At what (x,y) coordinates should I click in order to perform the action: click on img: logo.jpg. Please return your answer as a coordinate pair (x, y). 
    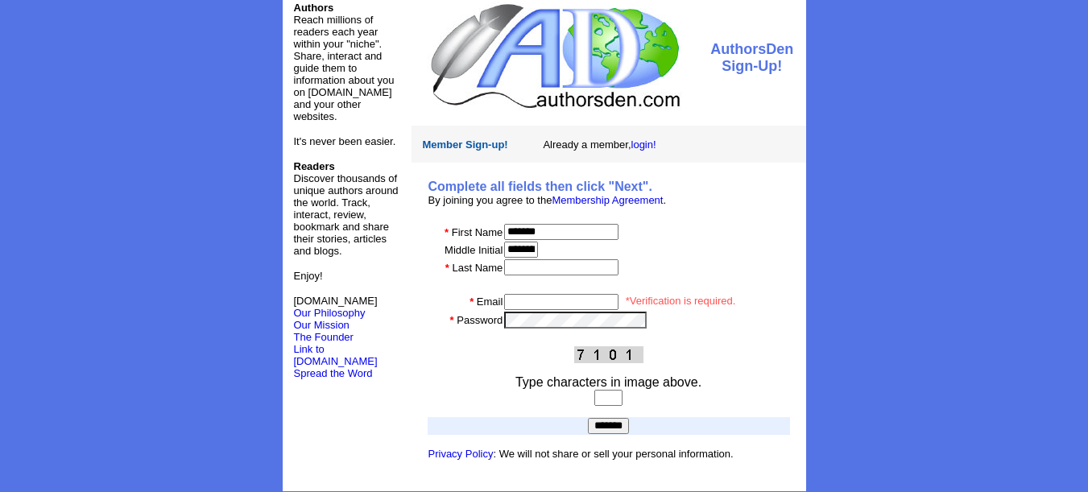
    Looking at the image, I should click on (554, 56).